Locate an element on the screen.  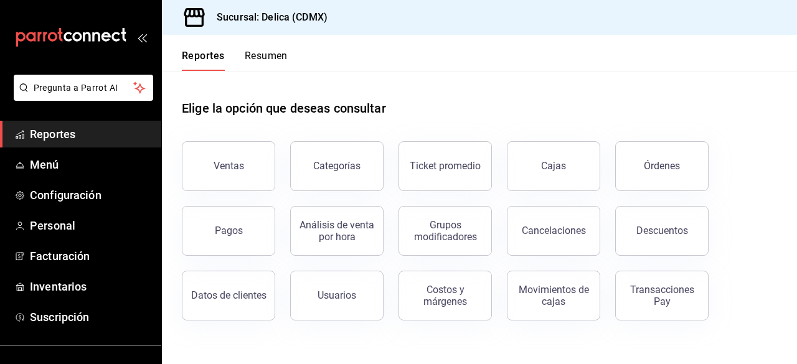
button: Ticket promedio is located at coordinates (445, 166).